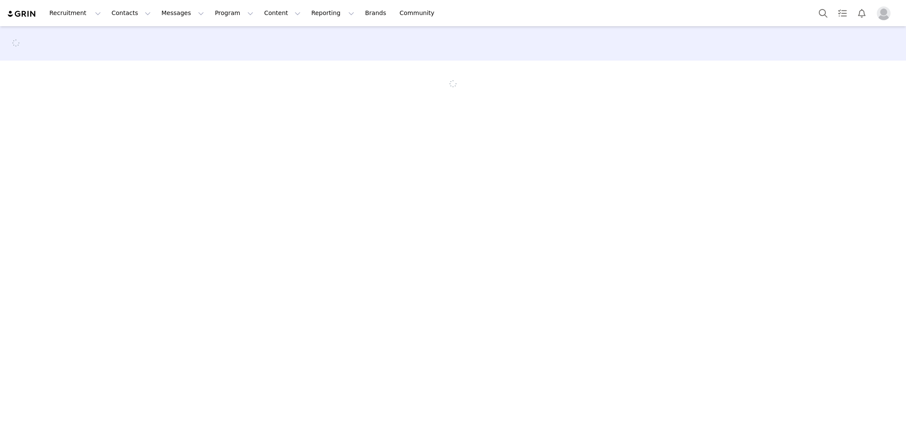 The height and width of the screenshot is (442, 906). I want to click on a: grin logo, so click(22, 14).